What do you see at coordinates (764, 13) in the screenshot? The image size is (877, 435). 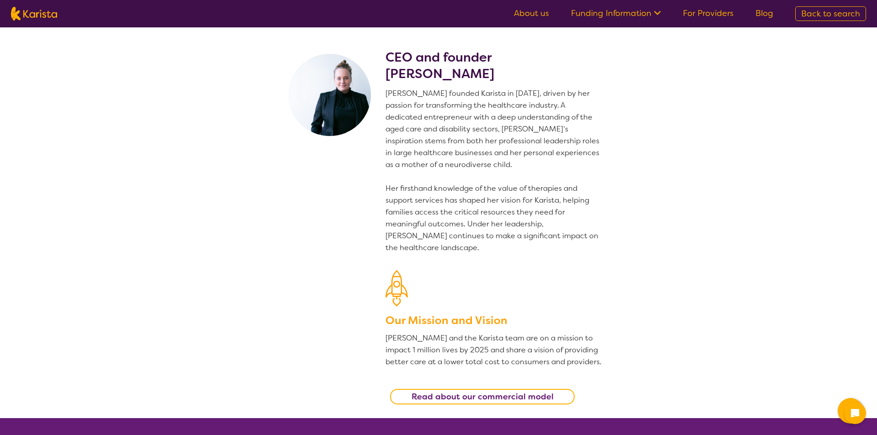 I see `a: Blog` at bounding box center [764, 13].